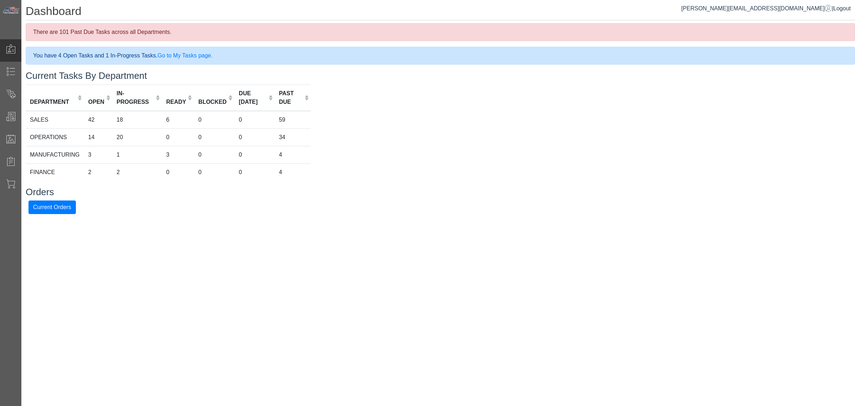 The height and width of the screenshot is (406, 855). What do you see at coordinates (52, 206) in the screenshot?
I see `a: Current Orders` at bounding box center [52, 206].